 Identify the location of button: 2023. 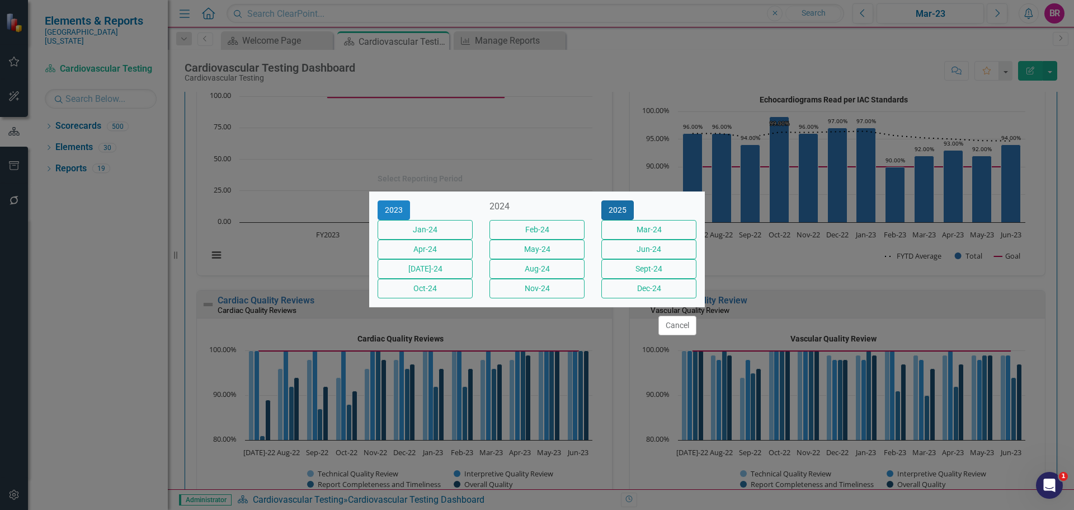
(394, 210).